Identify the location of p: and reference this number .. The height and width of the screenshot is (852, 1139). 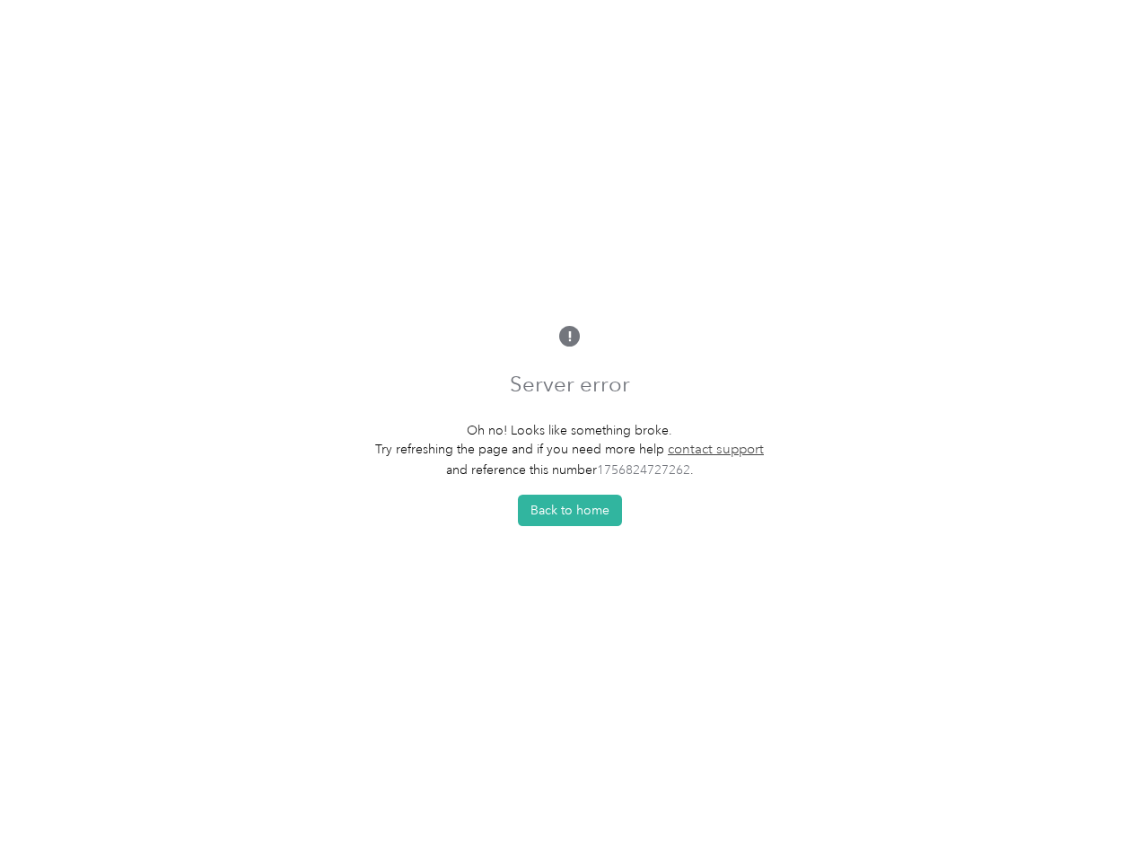
(569, 469).